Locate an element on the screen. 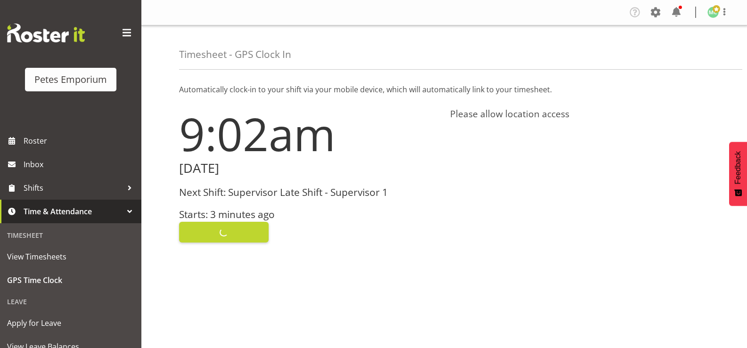 This screenshot has height=348, width=747. span: Roster is located at coordinates (80, 141).